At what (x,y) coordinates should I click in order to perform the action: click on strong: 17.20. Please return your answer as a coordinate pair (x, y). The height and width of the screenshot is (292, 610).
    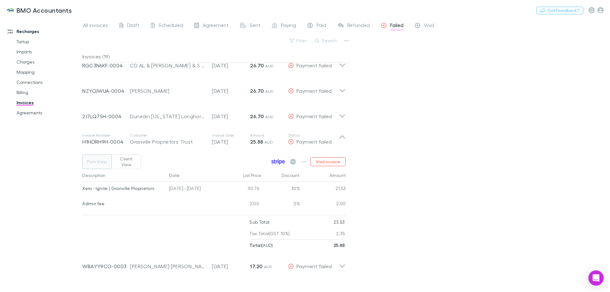
    Looking at the image, I should click on (256, 266).